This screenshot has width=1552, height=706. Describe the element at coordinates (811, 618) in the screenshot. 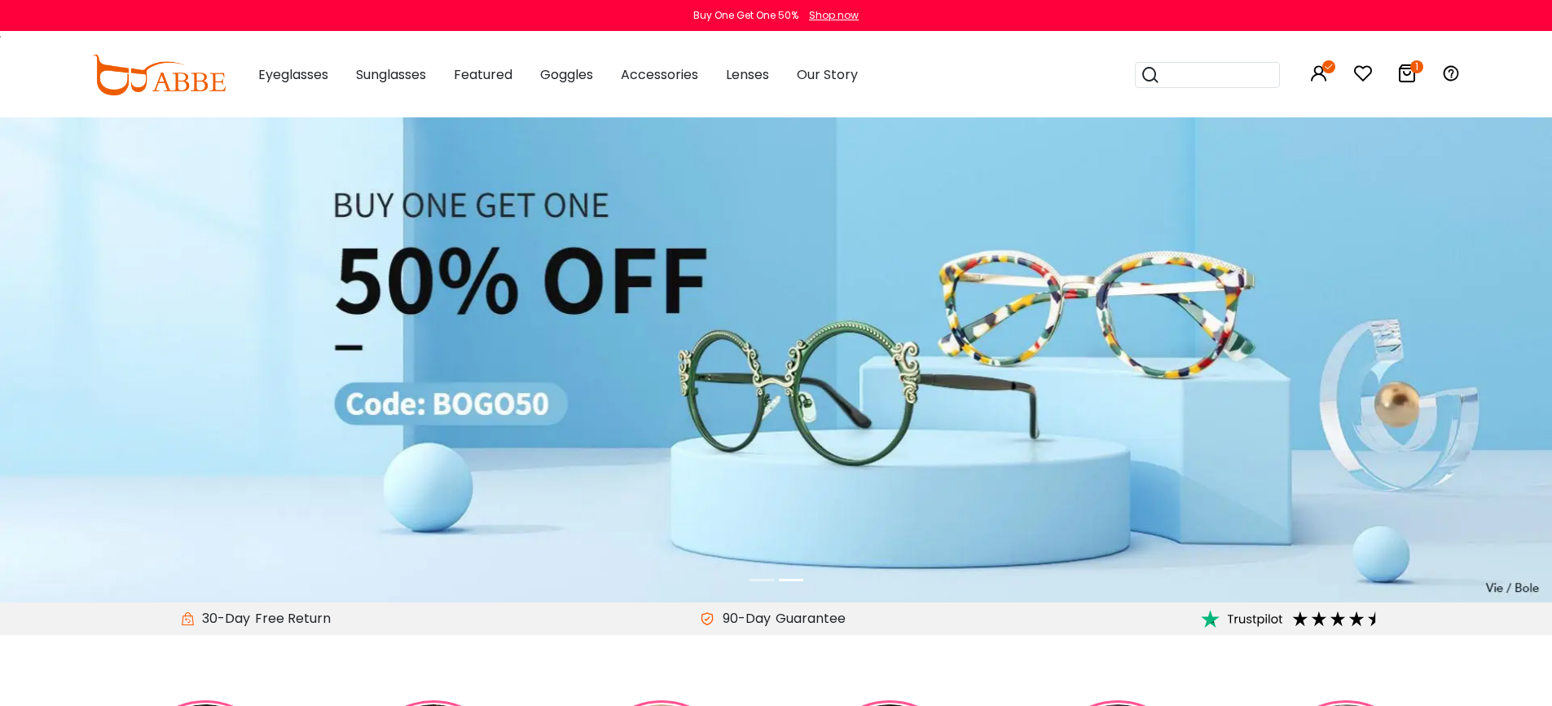

I see `div: Guarantee` at that location.